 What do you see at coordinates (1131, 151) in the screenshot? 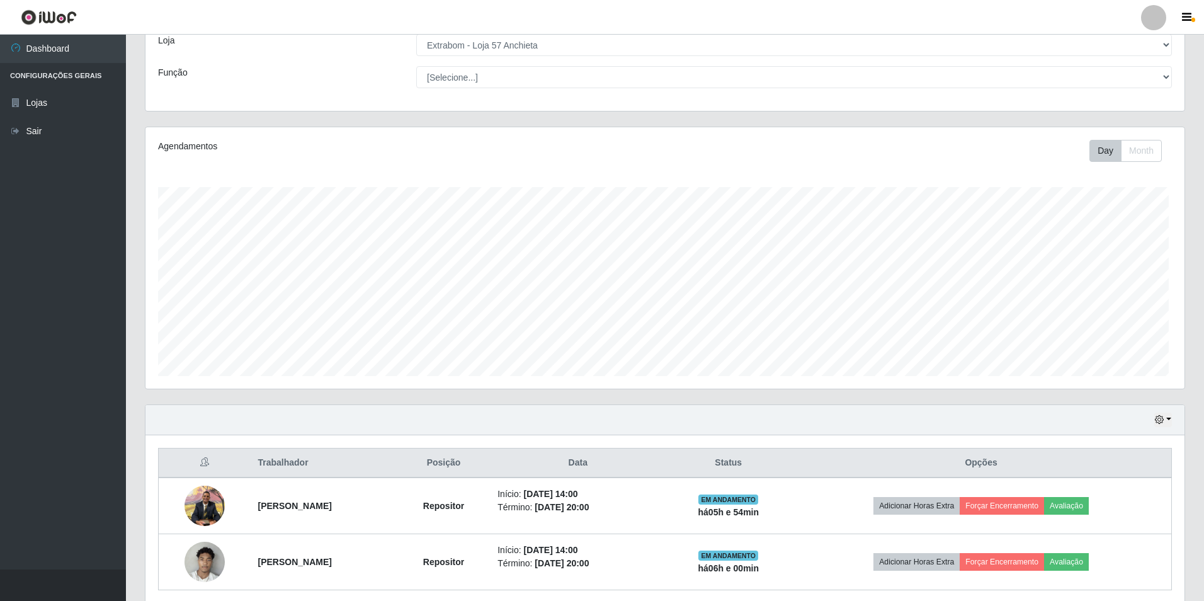
I see `div: Toolbar with button groups` at bounding box center [1131, 151].